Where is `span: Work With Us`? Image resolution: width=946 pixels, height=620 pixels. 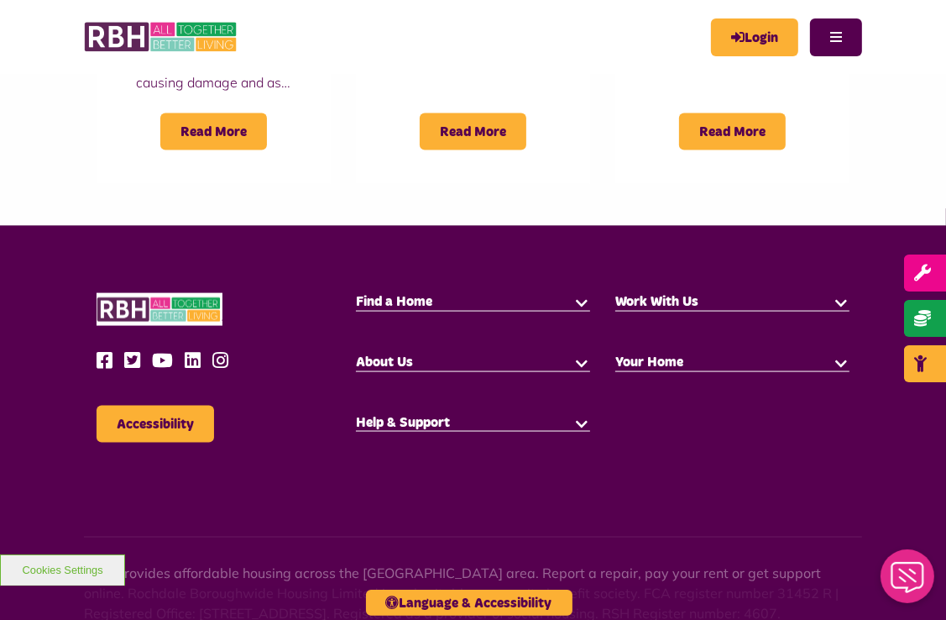
span: Work With Us is located at coordinates (657, 301).